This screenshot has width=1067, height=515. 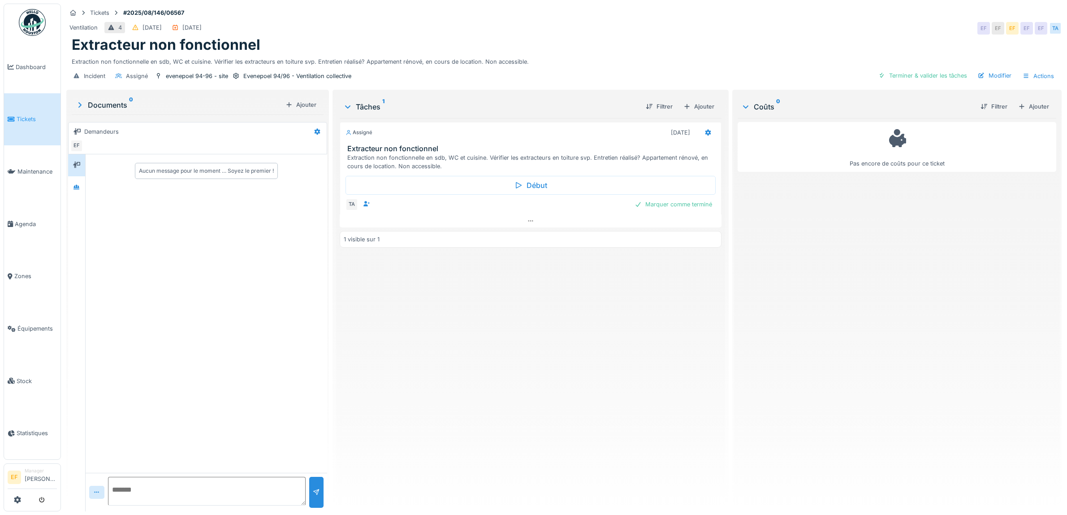 I want to click on a: Statistiques, so click(x=32, y=433).